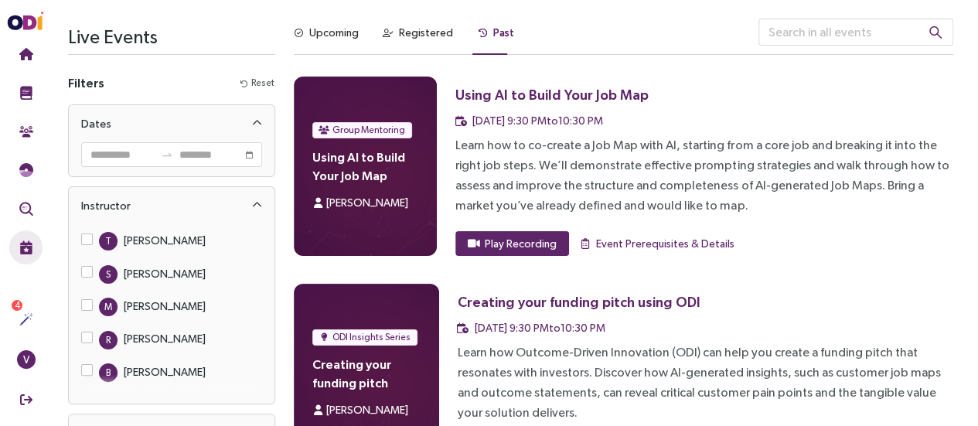 The width and height of the screenshot is (978, 426). What do you see at coordinates (26, 400) in the screenshot?
I see `button: Sign Out` at bounding box center [26, 400].